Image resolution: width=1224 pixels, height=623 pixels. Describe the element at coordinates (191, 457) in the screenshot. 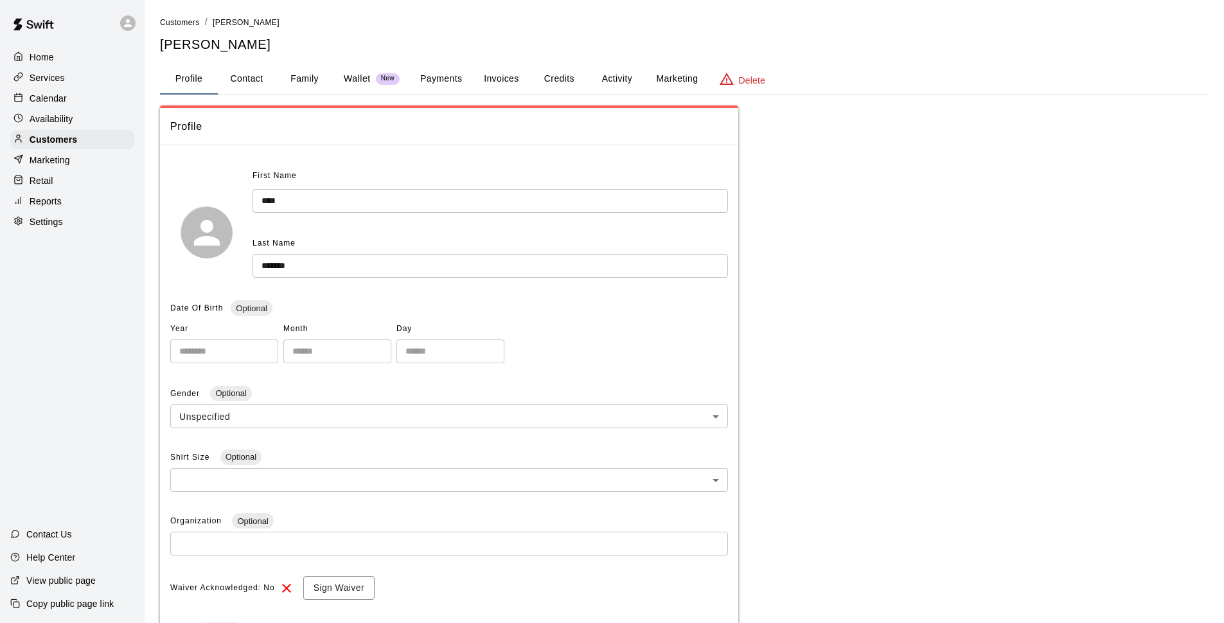

I see `span: Shirt Size` at that location.